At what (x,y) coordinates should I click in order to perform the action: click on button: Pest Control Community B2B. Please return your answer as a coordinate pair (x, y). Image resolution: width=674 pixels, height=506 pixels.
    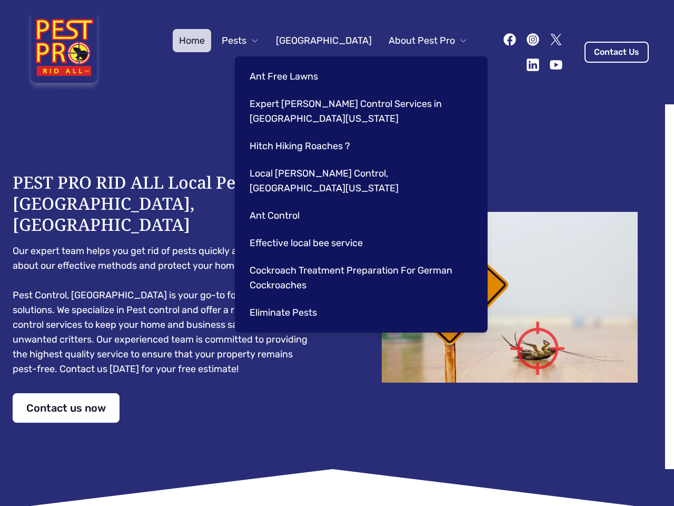
    Looking at the image, I should click on (309, 64).